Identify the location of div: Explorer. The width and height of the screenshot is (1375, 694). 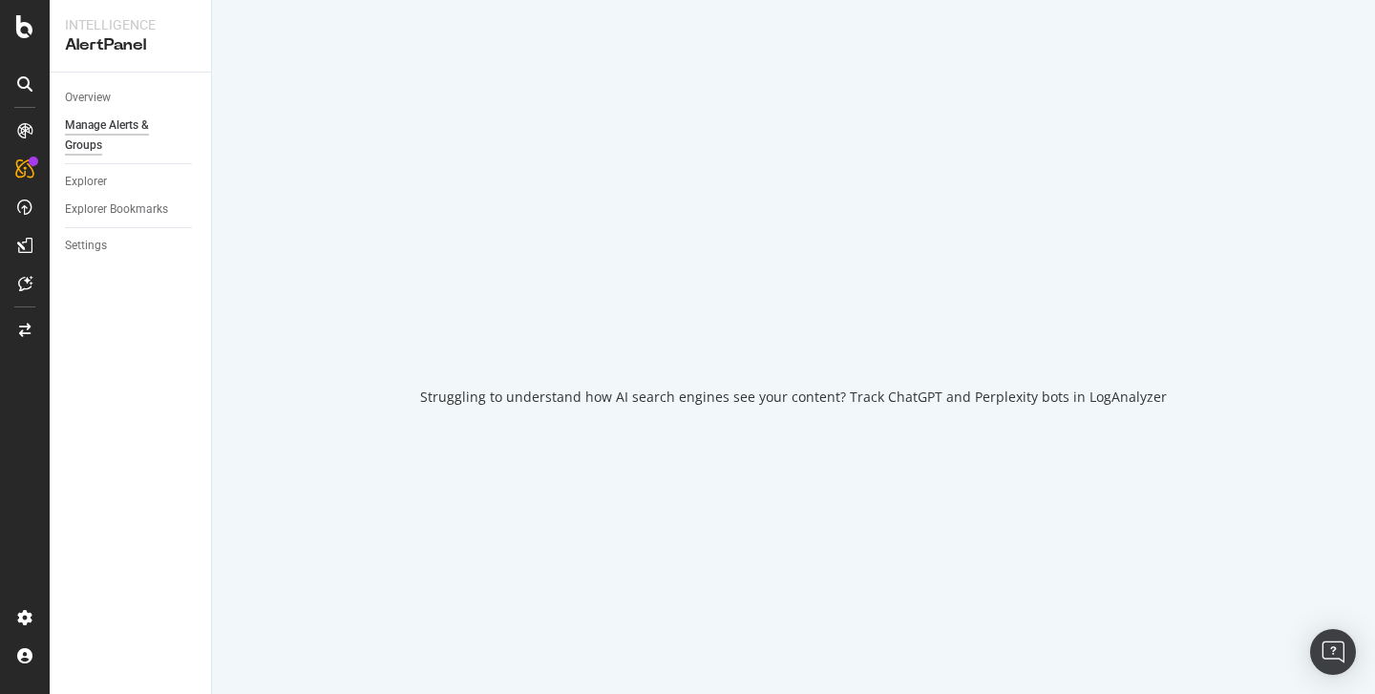
(86, 181).